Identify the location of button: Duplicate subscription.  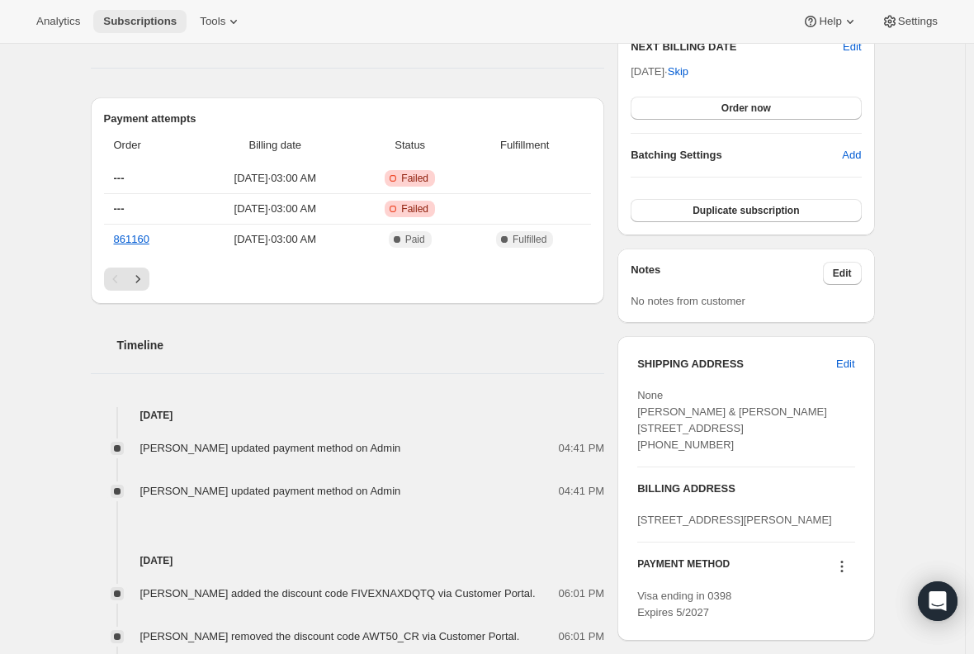
(746, 211).